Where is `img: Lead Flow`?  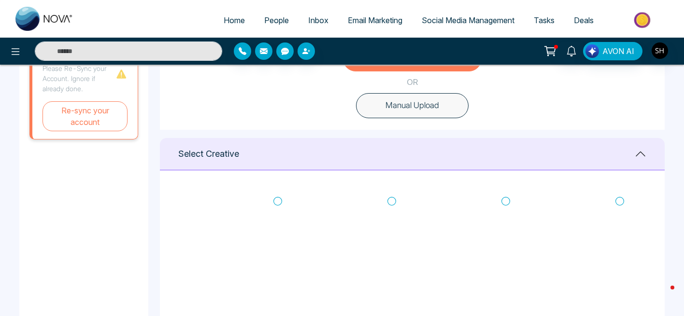 img: Lead Flow is located at coordinates (592, 51).